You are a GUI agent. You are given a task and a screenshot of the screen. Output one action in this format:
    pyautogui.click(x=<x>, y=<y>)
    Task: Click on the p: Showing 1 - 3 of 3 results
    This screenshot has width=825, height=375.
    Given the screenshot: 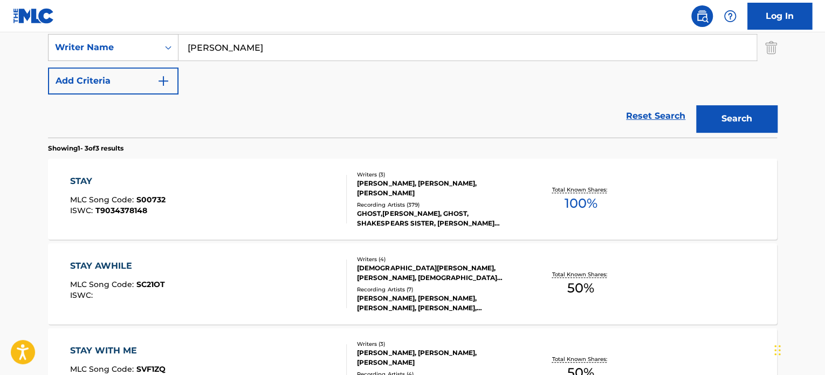 What is the action you would take?
    pyautogui.click(x=86, y=148)
    